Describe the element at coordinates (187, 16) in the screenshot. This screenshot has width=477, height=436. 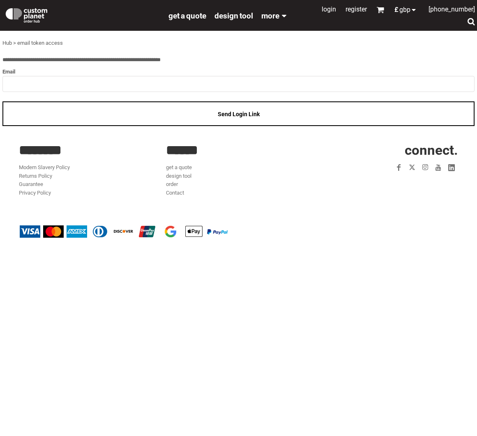
I see `span: get a quote` at that location.